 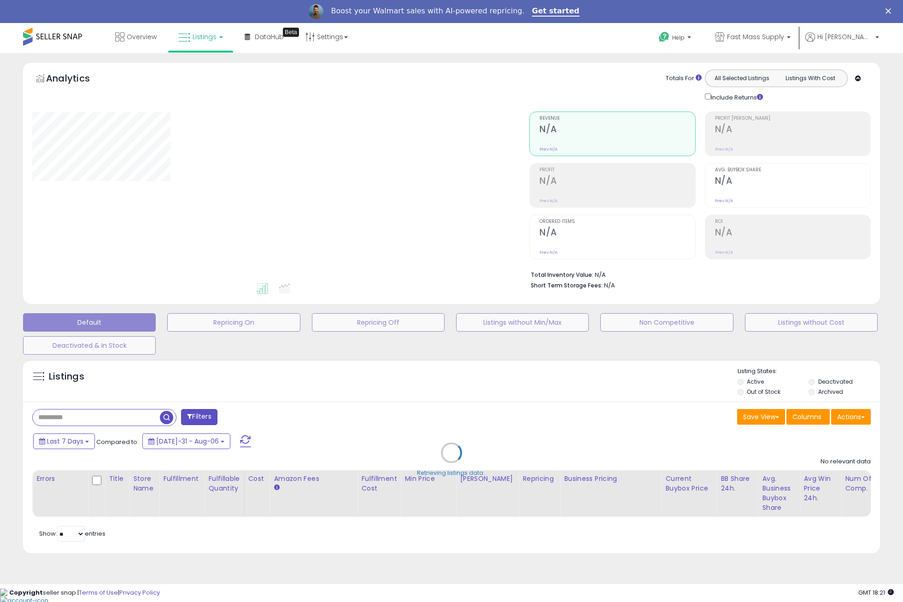 I want to click on button: Listings without Cost, so click(x=811, y=322).